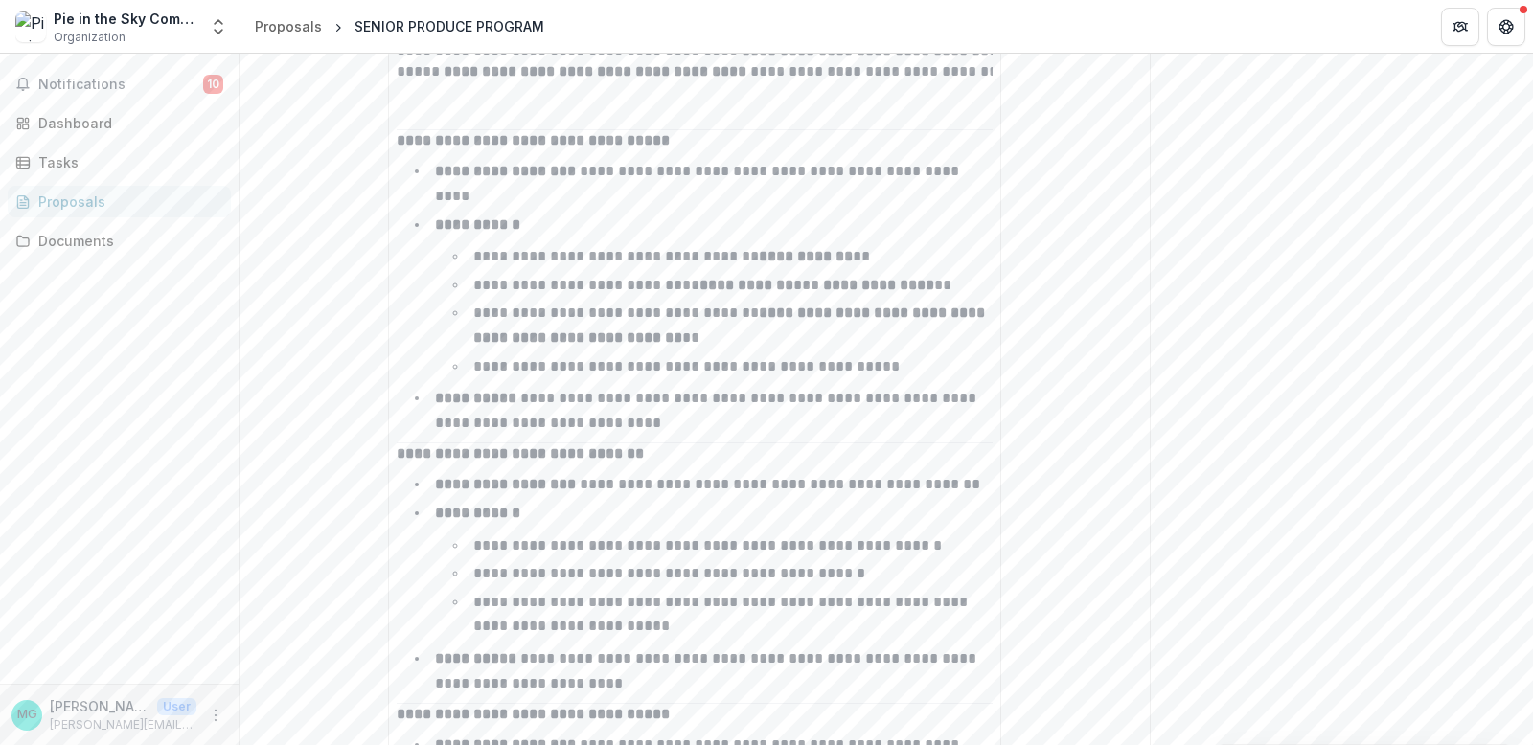 The height and width of the screenshot is (745, 1533). What do you see at coordinates (31, 27) in the screenshot?
I see `img: Pie in the Sky Community Alliance` at bounding box center [31, 27].